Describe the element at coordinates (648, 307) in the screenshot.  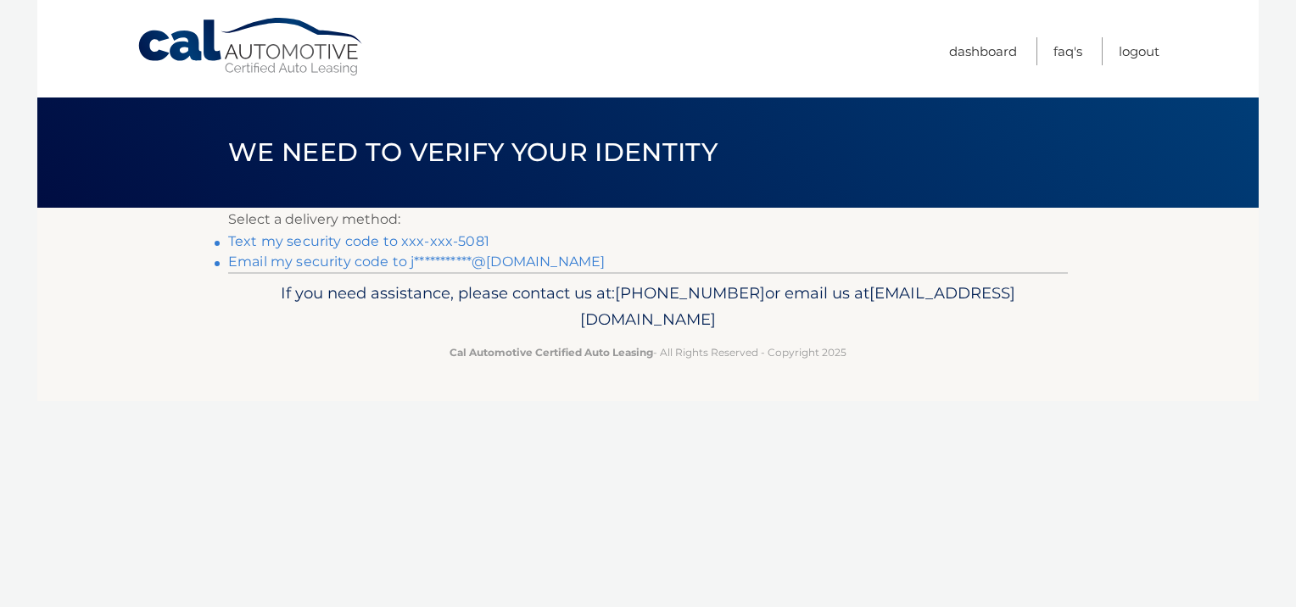
I see `p: If you need assistance, please contact us at: or email us at` at that location.